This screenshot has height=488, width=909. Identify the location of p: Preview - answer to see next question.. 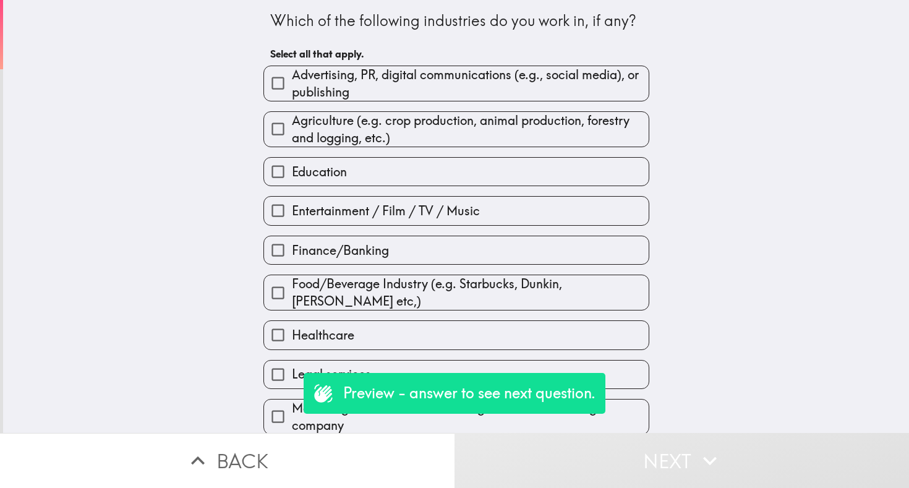
(469, 393).